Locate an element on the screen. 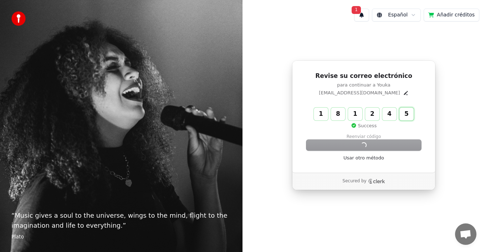 Image resolution: width=485 pixels, height=252 pixels. a: Bate-papo aberto is located at coordinates (466, 234).